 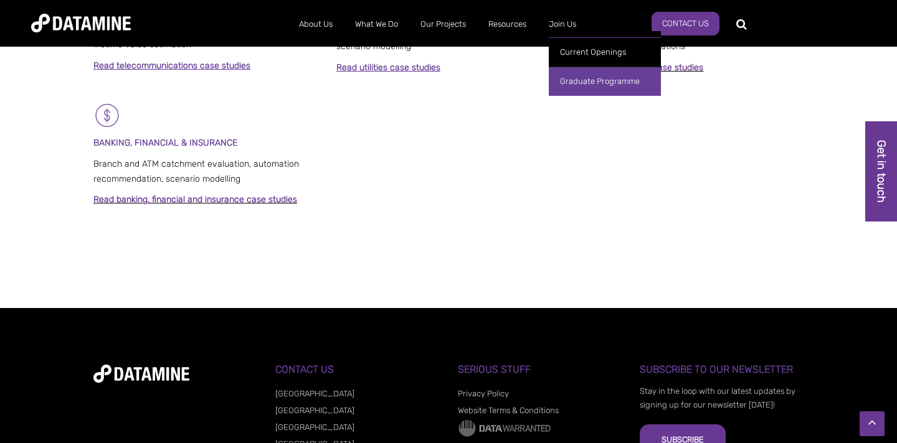 What do you see at coordinates (196, 171) in the screenshot?
I see `span: Branch and ATM catchment evaluation, automation recommendation, scenario modelling` at bounding box center [196, 171].